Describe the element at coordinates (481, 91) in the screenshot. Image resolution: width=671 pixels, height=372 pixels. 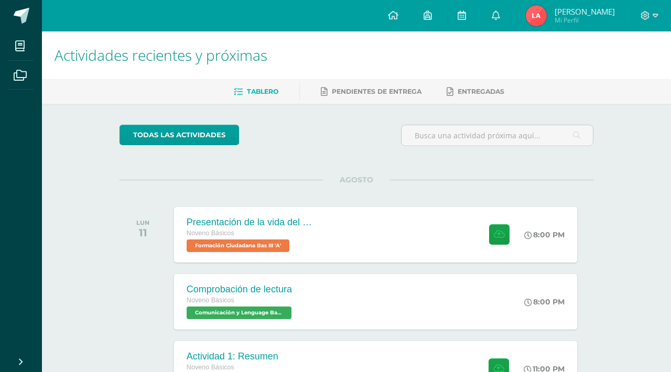
I see `span: Entregadas` at that location.